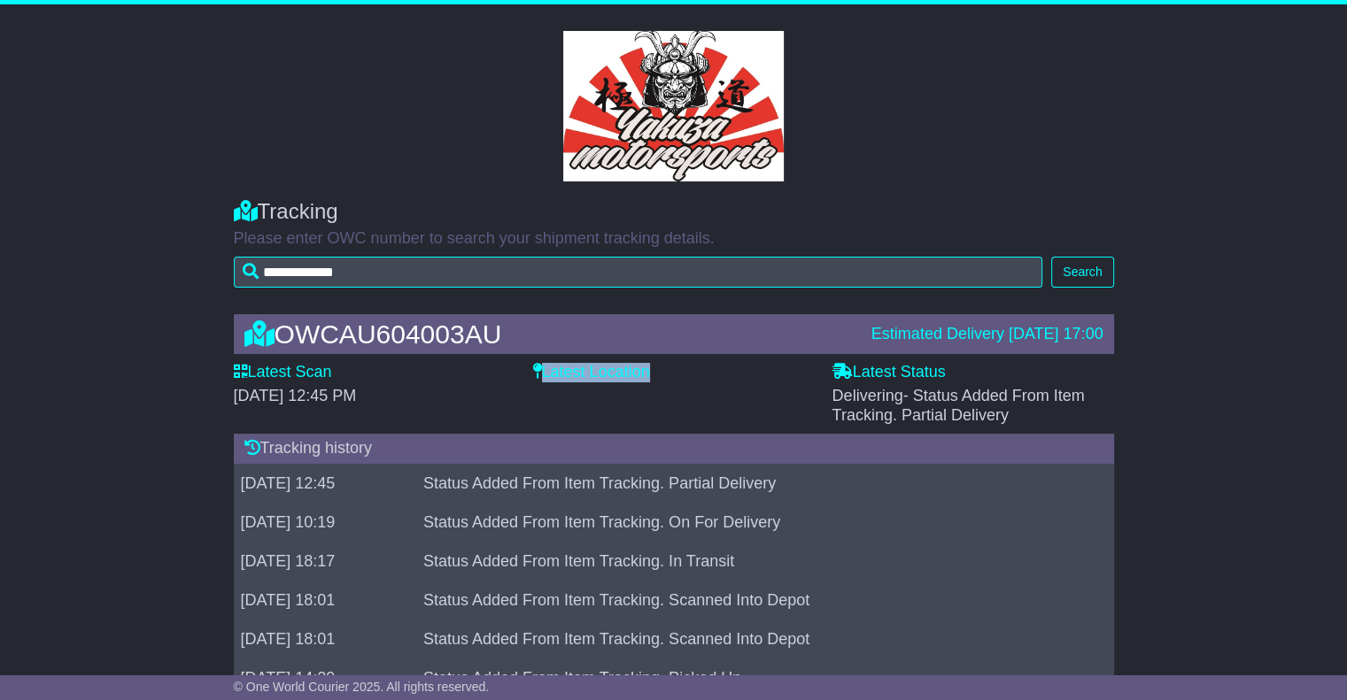 The height and width of the screenshot is (700, 1347). What do you see at coordinates (889, 373) in the screenshot?
I see `label: Latest Status` at bounding box center [889, 373].